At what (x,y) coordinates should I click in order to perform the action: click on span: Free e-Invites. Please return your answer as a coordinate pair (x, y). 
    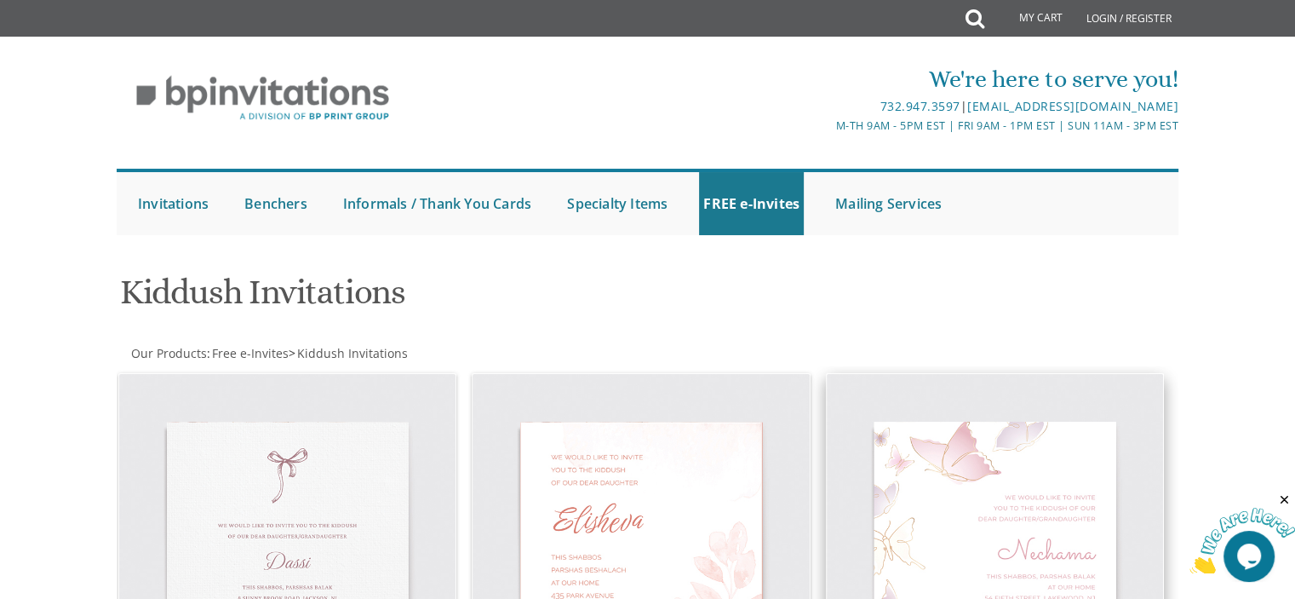
    Looking at the image, I should click on (250, 353).